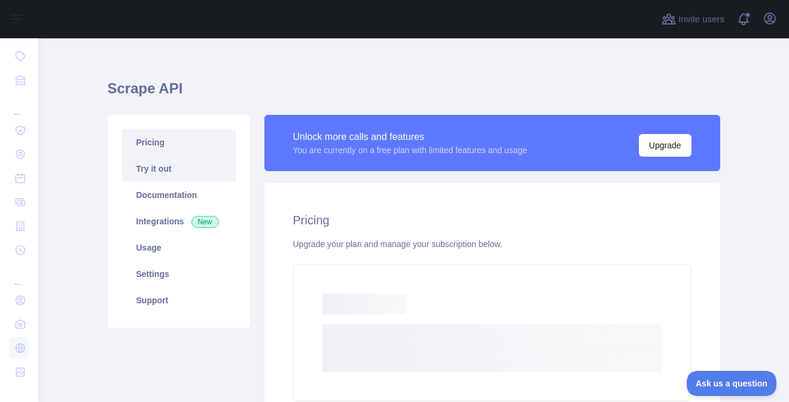  I want to click on h1: Scrape API, so click(414, 93).